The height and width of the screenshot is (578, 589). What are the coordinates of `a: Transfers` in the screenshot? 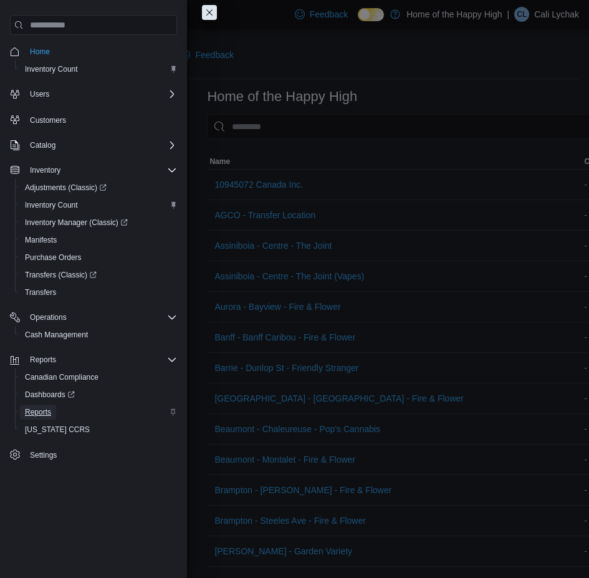 It's located at (41, 293).